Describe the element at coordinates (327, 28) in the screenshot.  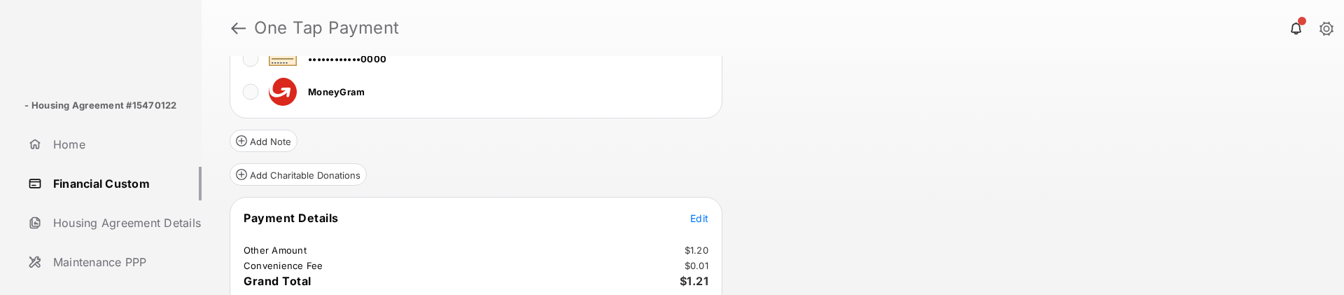
I see `strong: One Tap Payment` at that location.